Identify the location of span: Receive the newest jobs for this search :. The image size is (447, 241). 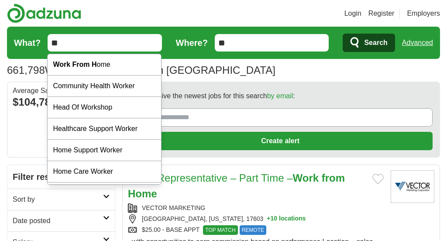
(220, 96).